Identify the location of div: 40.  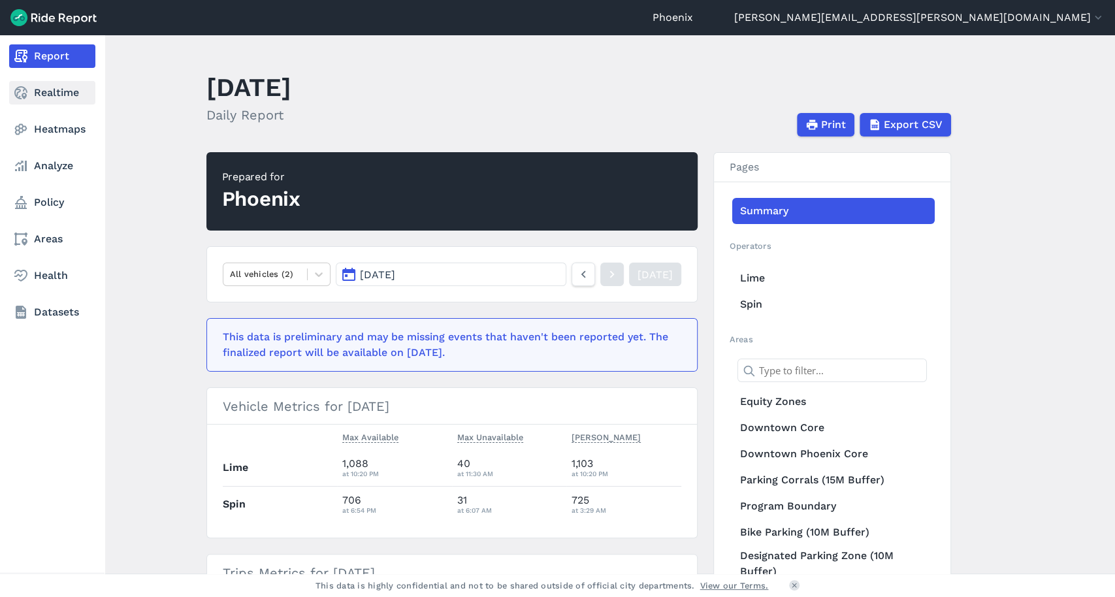
(509, 467).